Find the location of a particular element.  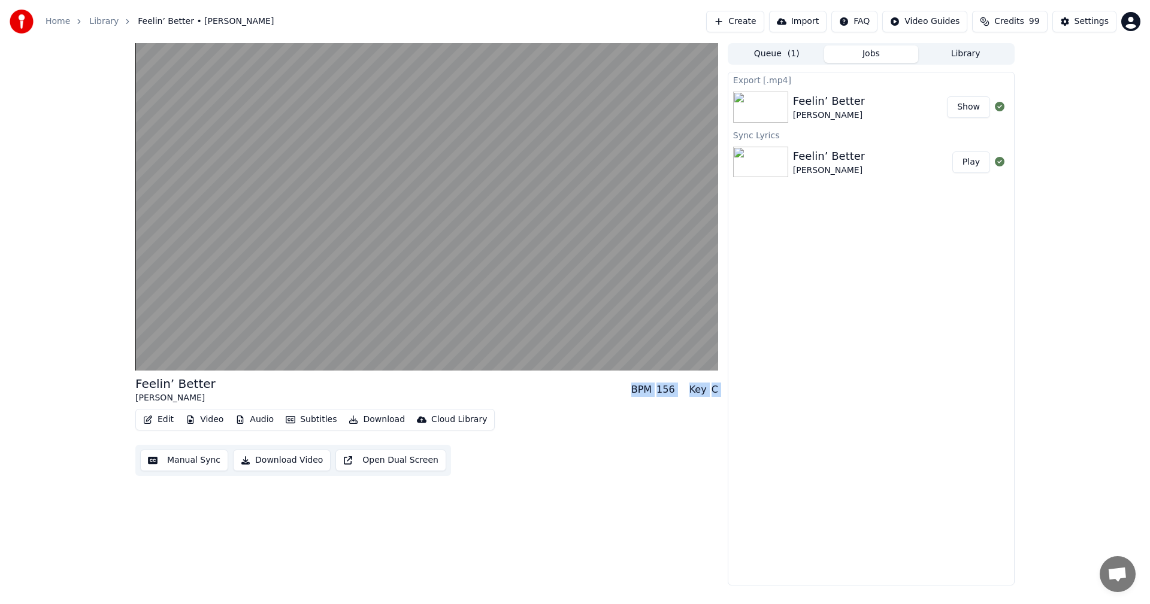

a: Library is located at coordinates (104, 22).